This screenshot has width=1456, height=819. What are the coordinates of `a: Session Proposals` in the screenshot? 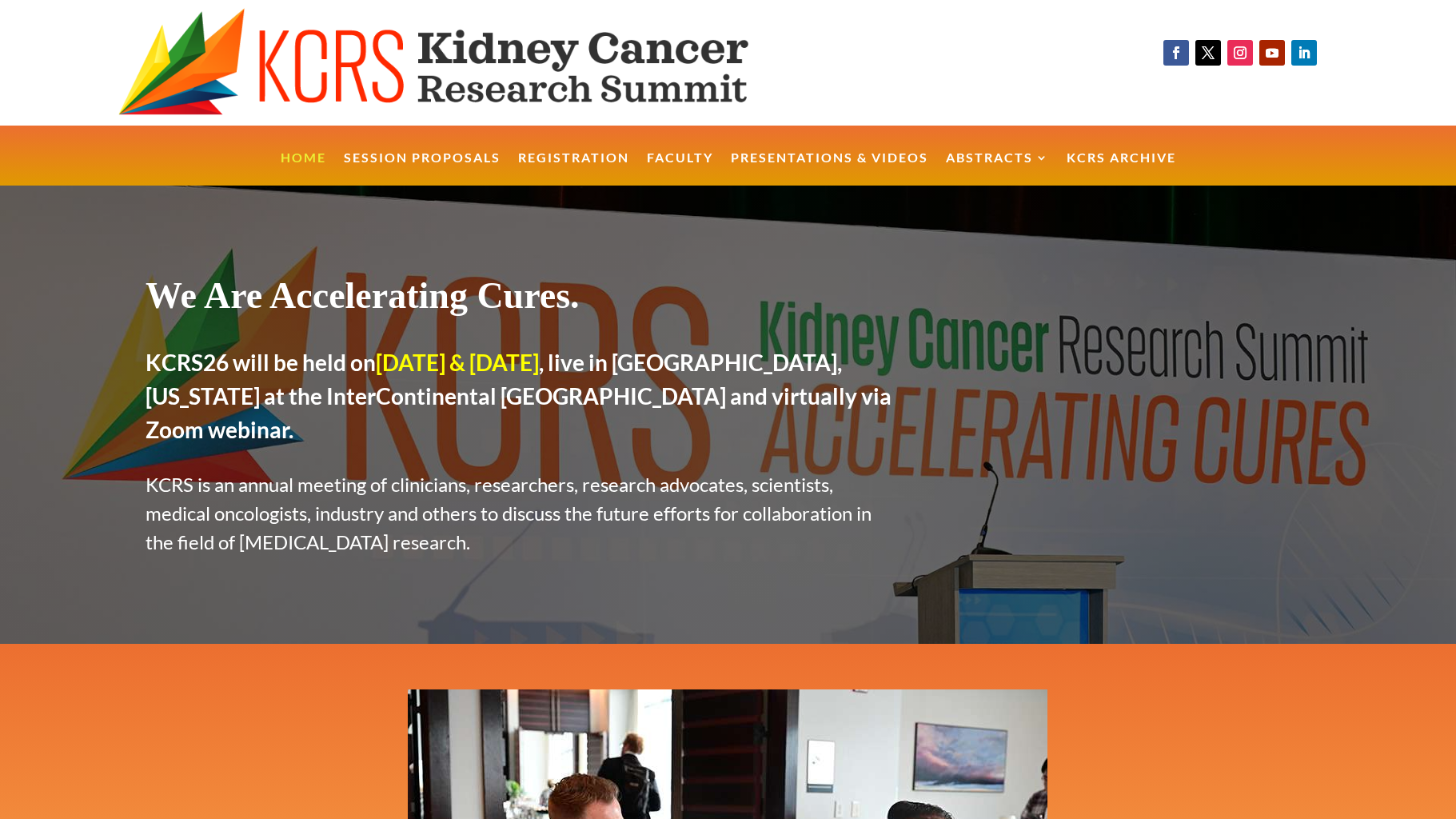 It's located at (422, 169).